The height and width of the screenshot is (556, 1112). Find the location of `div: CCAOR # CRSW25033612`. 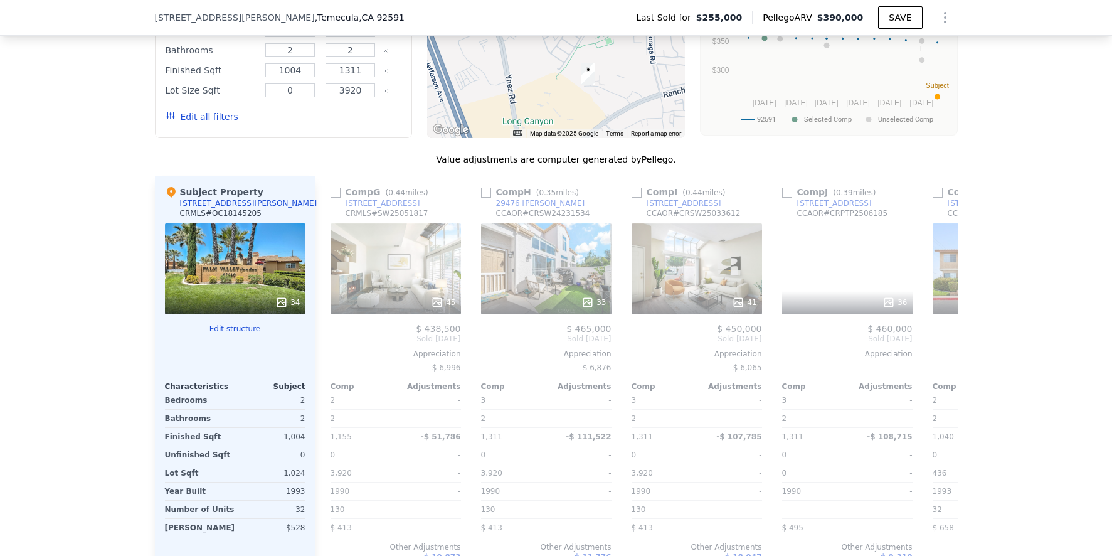

div: CCAOR # CRSW25033612 is located at coordinates (694, 213).